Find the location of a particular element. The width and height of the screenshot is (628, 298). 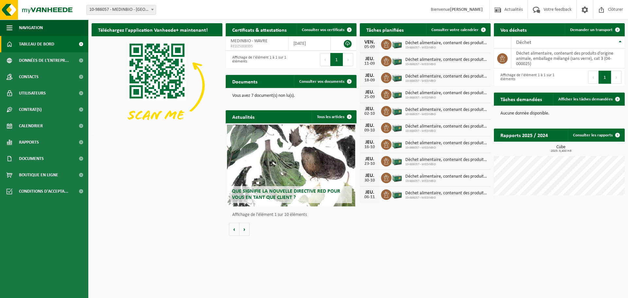

p: Vous avez 7 document(s) non lu(s). is located at coordinates (291, 96).